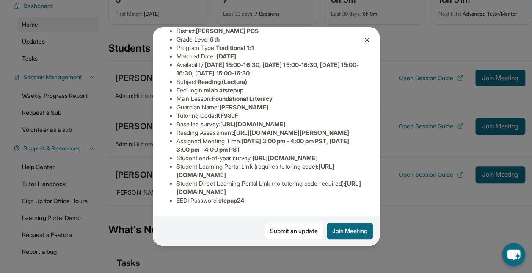  What do you see at coordinates (367, 40) in the screenshot?
I see `img: Close Icon` at bounding box center [367, 40].